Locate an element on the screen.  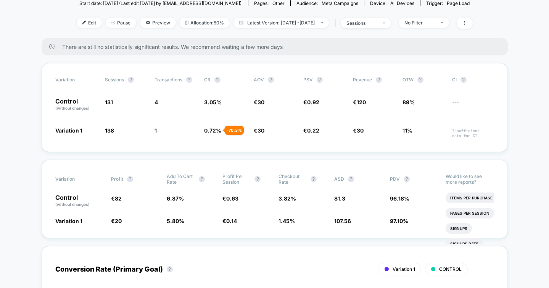
span: Edit is located at coordinates (89, 23).